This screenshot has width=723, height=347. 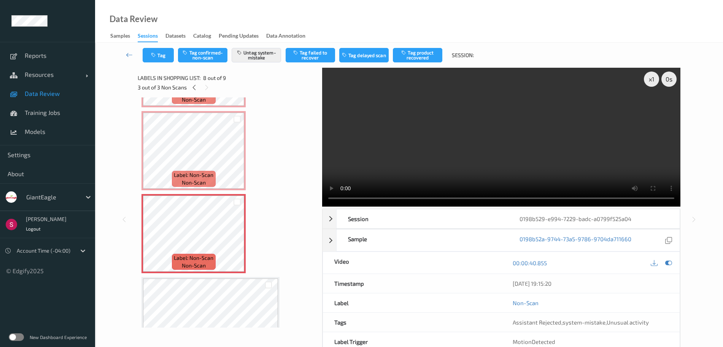 What do you see at coordinates (418, 55) in the screenshot?
I see `button: Tag product recovered` at bounding box center [418, 55].